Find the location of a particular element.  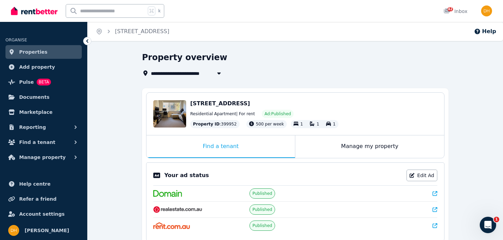

div: Inbox is located at coordinates (456, 11).